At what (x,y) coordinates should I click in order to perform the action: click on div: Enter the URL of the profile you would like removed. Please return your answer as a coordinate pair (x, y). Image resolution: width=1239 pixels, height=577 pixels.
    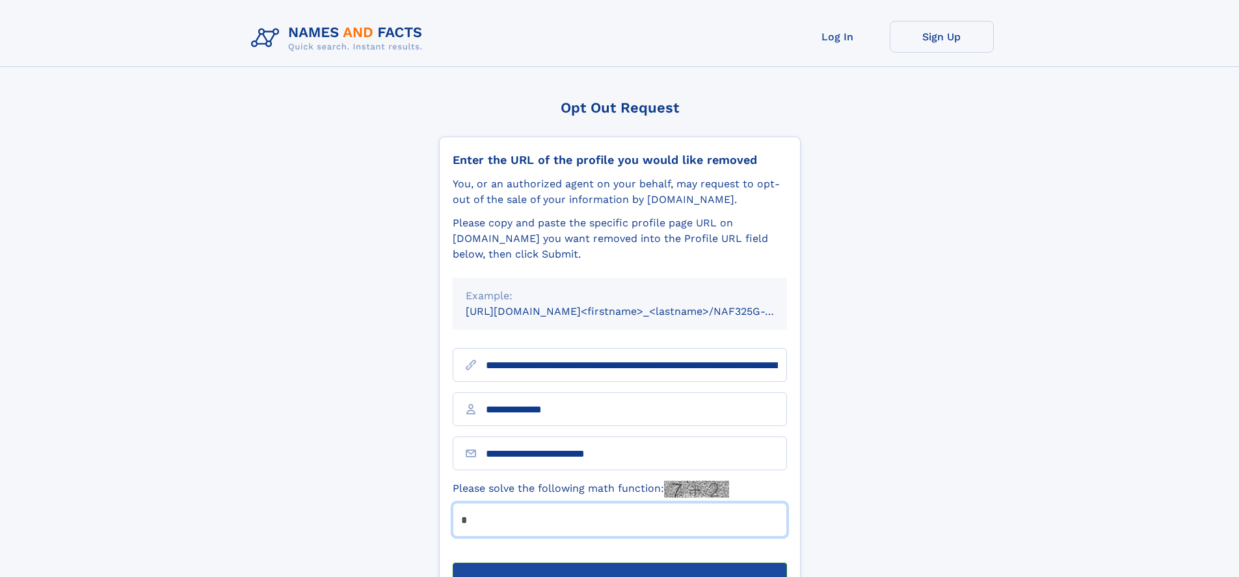
    Looking at the image, I should click on (620, 160).